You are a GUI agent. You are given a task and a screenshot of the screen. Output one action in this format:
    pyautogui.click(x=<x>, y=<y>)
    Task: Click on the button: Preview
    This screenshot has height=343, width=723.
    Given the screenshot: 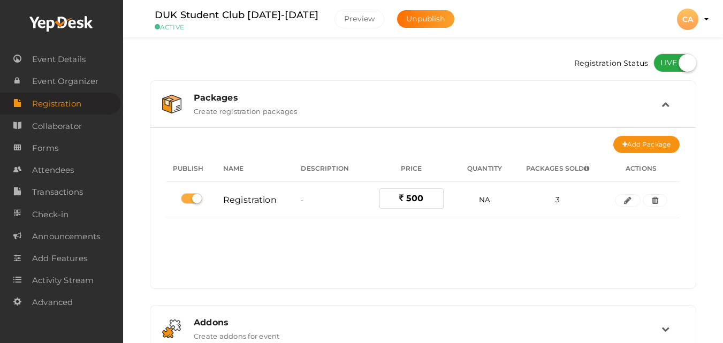 What is the action you would take?
    pyautogui.click(x=359, y=19)
    